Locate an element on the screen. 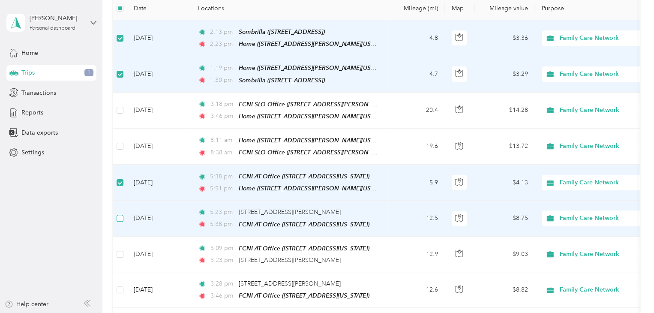  td: $4.13 is located at coordinates (505, 183).